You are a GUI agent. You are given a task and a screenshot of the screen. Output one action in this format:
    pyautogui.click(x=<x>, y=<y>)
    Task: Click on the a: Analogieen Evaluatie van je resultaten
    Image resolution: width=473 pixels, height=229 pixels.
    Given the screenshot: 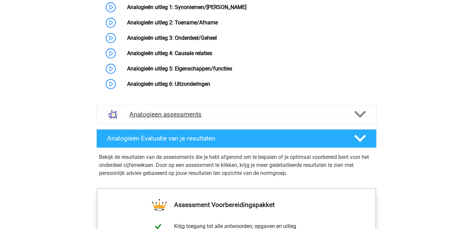 What is the action you would take?
    pyautogui.click(x=237, y=139)
    